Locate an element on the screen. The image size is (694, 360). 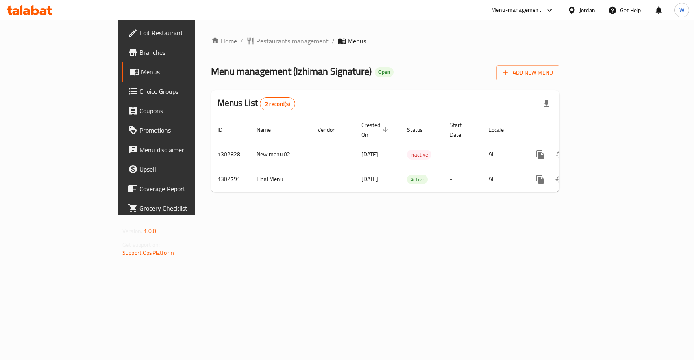
a: Menus is located at coordinates (178, 72).